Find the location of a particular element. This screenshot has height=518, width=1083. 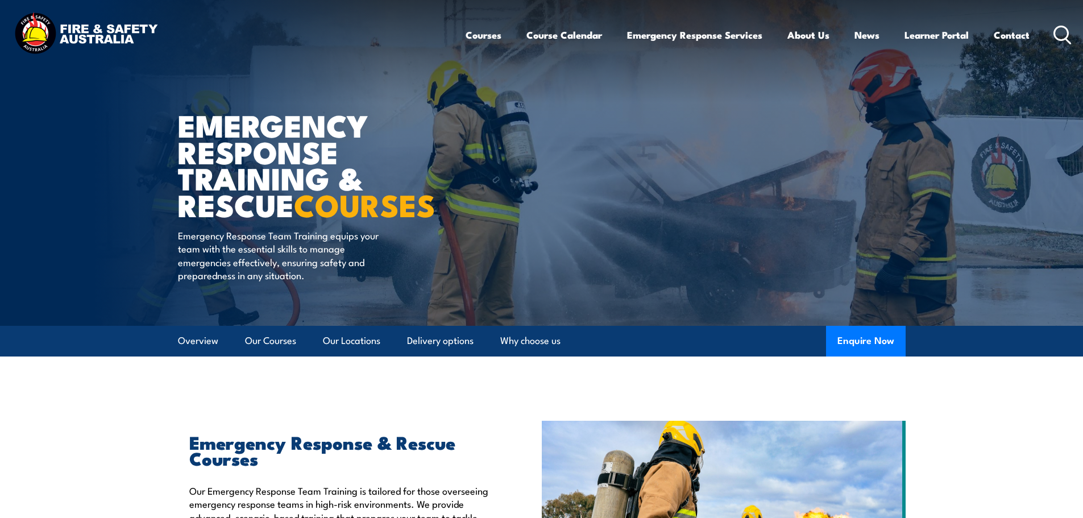

a: Contact is located at coordinates (1011, 35).